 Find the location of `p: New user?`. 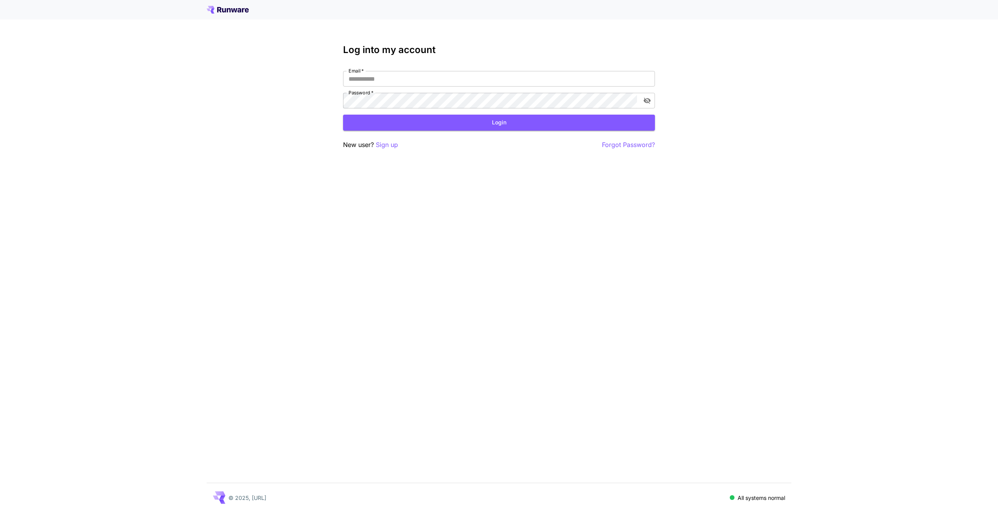

p: New user? is located at coordinates (370, 145).